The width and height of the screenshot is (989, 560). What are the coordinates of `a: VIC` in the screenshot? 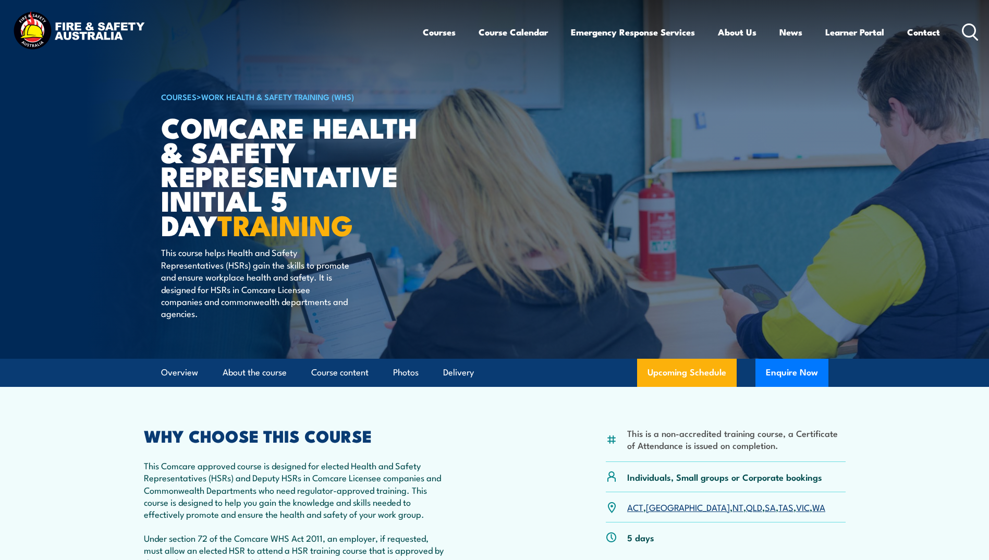 It's located at (803, 507).